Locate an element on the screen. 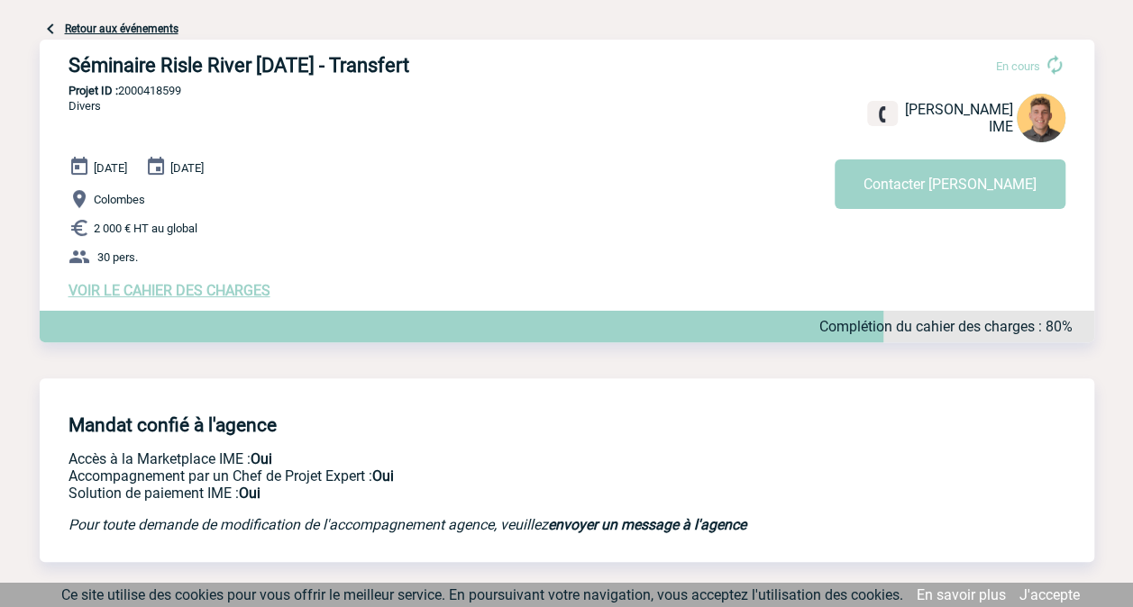 The height and width of the screenshot is (607, 1133). img: 115098-1.png is located at coordinates (1041, 118).